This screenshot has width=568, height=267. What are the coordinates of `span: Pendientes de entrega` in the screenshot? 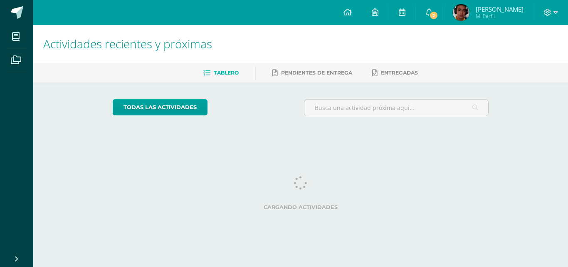 It's located at (317, 72).